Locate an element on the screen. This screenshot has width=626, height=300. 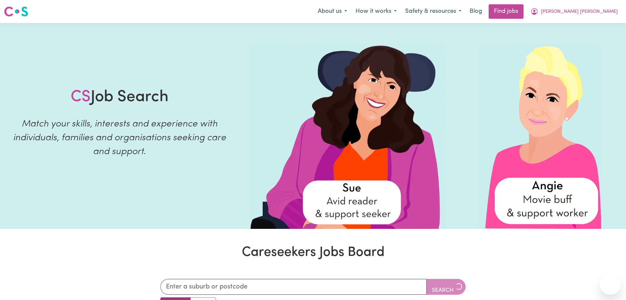
button: About us is located at coordinates (332, 12).